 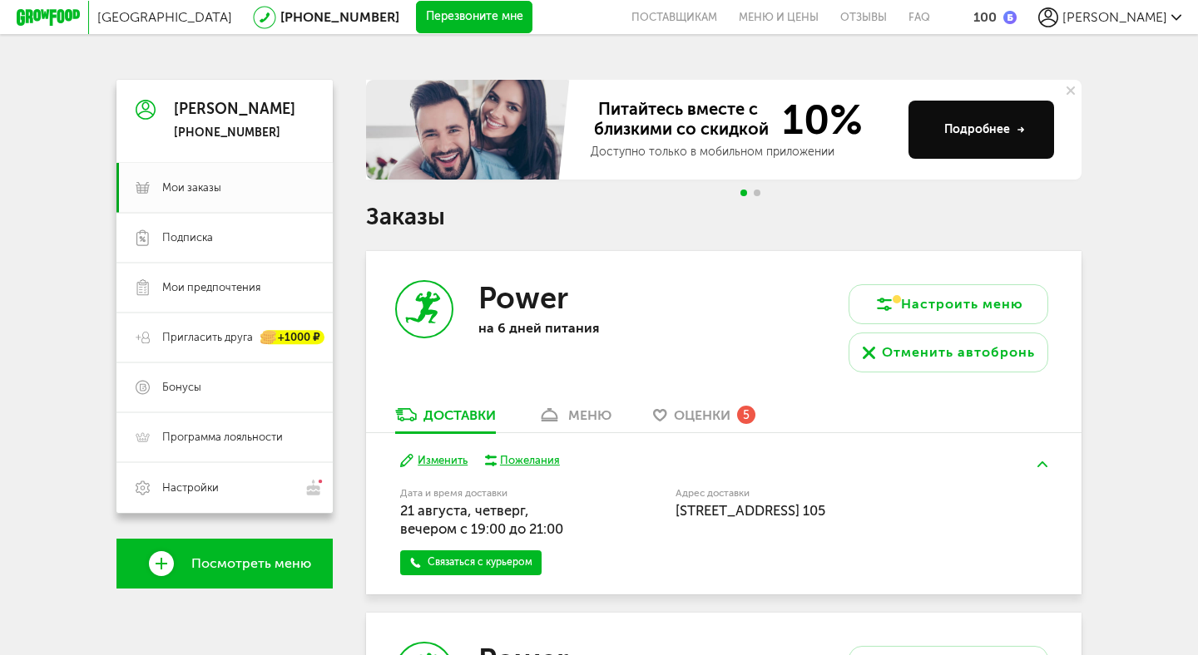 What do you see at coordinates (981, 130) in the screenshot?
I see `button: Подробнее` at bounding box center [981, 130].